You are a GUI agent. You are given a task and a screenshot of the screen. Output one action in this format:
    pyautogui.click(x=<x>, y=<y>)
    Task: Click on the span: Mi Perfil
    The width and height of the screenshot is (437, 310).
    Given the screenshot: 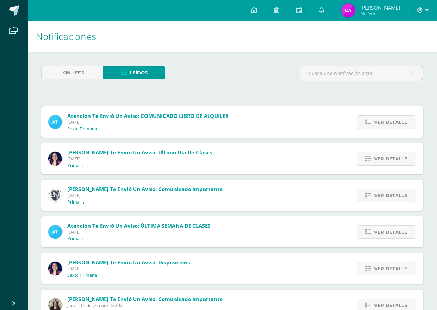 What is the action you would take?
    pyautogui.click(x=380, y=13)
    